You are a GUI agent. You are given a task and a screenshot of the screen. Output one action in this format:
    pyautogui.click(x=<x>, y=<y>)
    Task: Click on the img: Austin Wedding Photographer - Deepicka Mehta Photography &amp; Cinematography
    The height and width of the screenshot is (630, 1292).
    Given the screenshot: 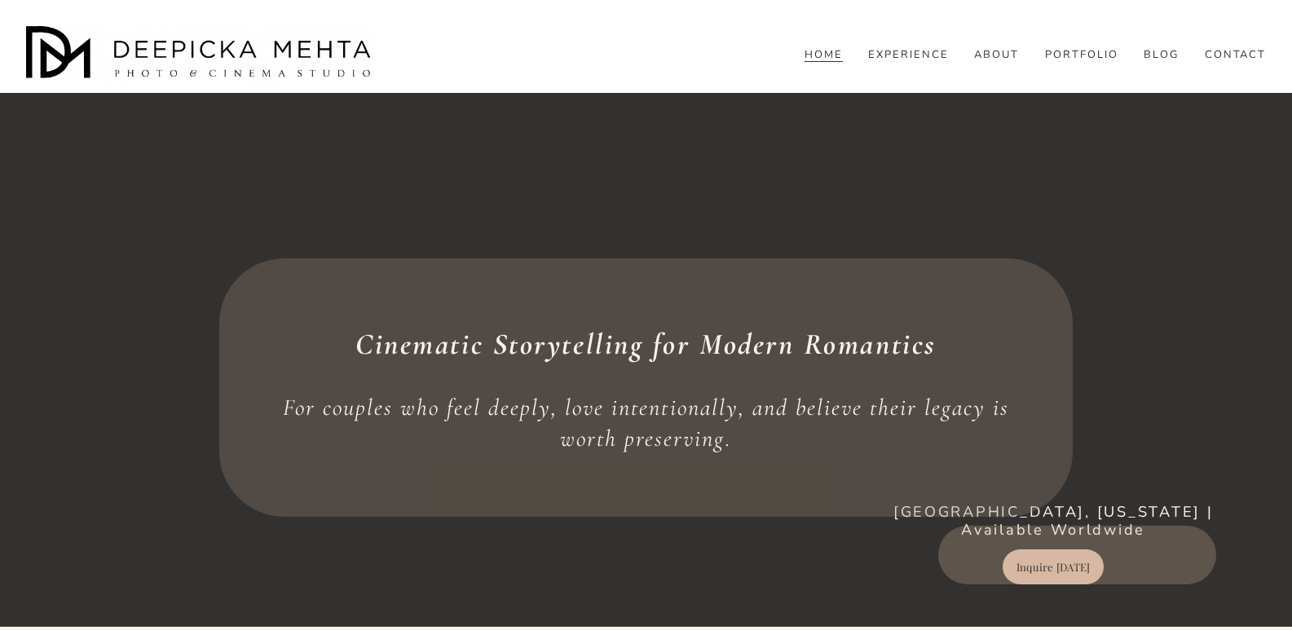 What is the action you would take?
    pyautogui.click(x=201, y=55)
    